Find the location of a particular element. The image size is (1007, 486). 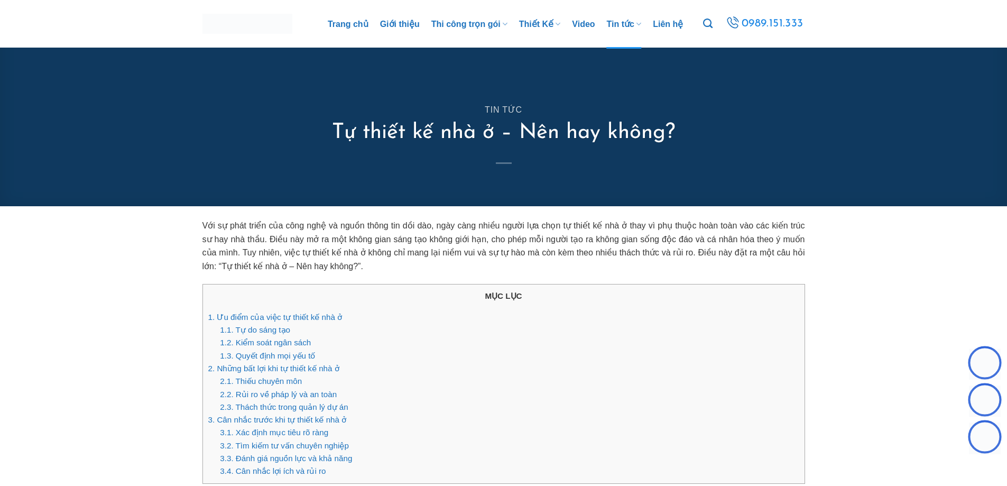

img: Phone is located at coordinates (985, 438).